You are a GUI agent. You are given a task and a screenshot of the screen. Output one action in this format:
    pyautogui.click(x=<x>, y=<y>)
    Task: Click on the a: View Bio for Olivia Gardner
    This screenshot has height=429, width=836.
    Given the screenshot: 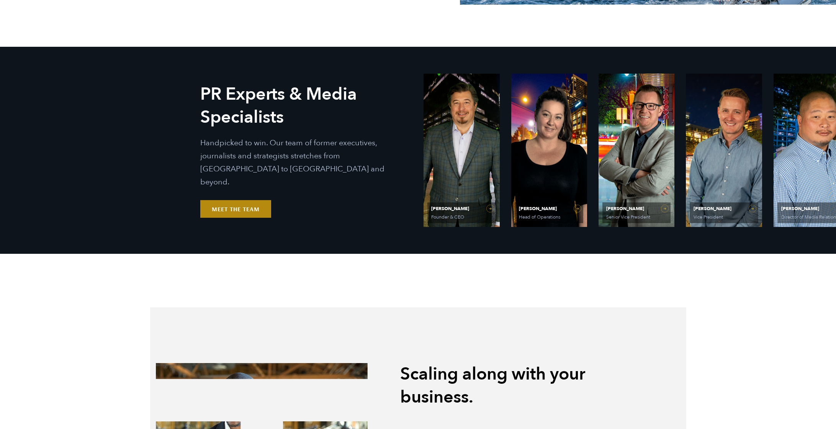 What is the action you would take?
    pyautogui.click(x=549, y=150)
    